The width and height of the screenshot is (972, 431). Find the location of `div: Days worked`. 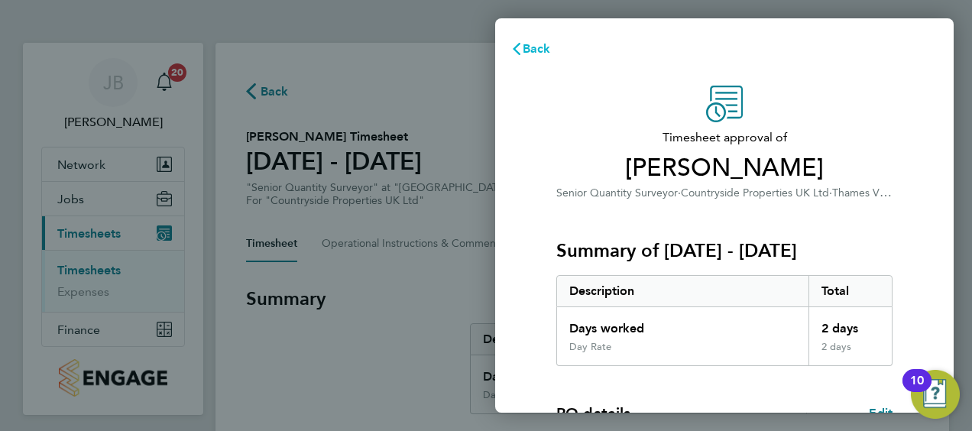

div: Days worked is located at coordinates (682, 324).